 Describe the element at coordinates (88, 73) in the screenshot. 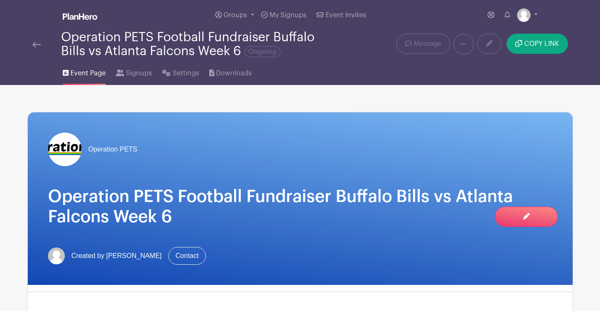

I see `span: Event Page` at that location.